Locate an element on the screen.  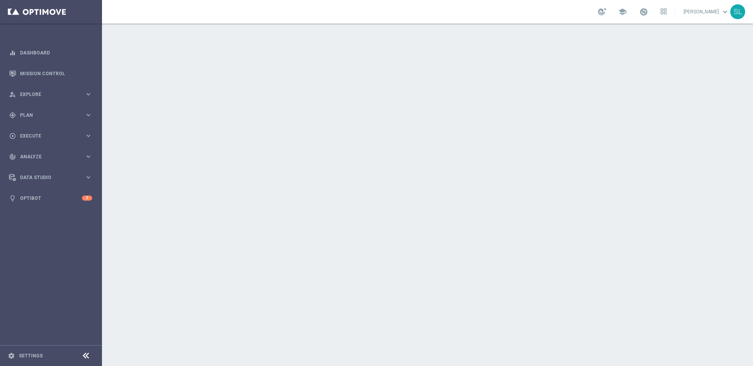
i: track_changes is located at coordinates (13, 157).